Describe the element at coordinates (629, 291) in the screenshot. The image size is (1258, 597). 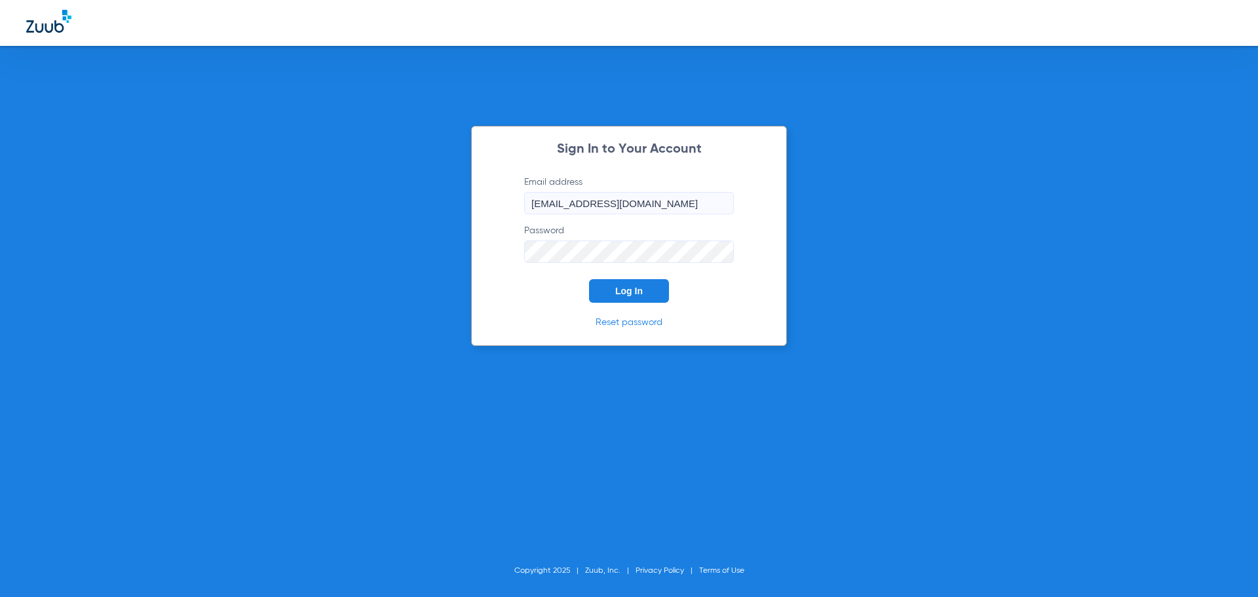
I see `button: Log In` at that location.